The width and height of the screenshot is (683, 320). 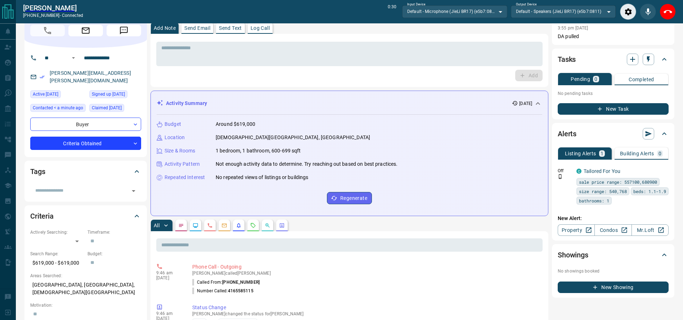 What do you see at coordinates (86, 216) in the screenshot?
I see `div: Criteria` at bounding box center [86, 216].